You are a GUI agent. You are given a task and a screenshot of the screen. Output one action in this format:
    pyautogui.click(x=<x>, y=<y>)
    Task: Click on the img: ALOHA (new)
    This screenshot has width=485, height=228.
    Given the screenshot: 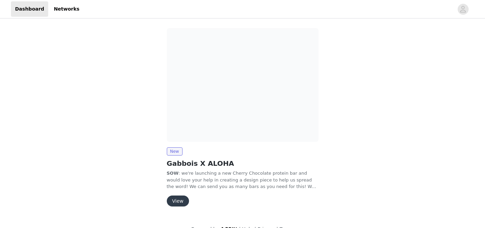 What is the action you would take?
    pyautogui.click(x=243, y=85)
    